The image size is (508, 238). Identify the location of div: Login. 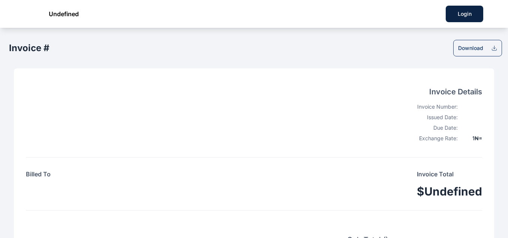
(465, 14).